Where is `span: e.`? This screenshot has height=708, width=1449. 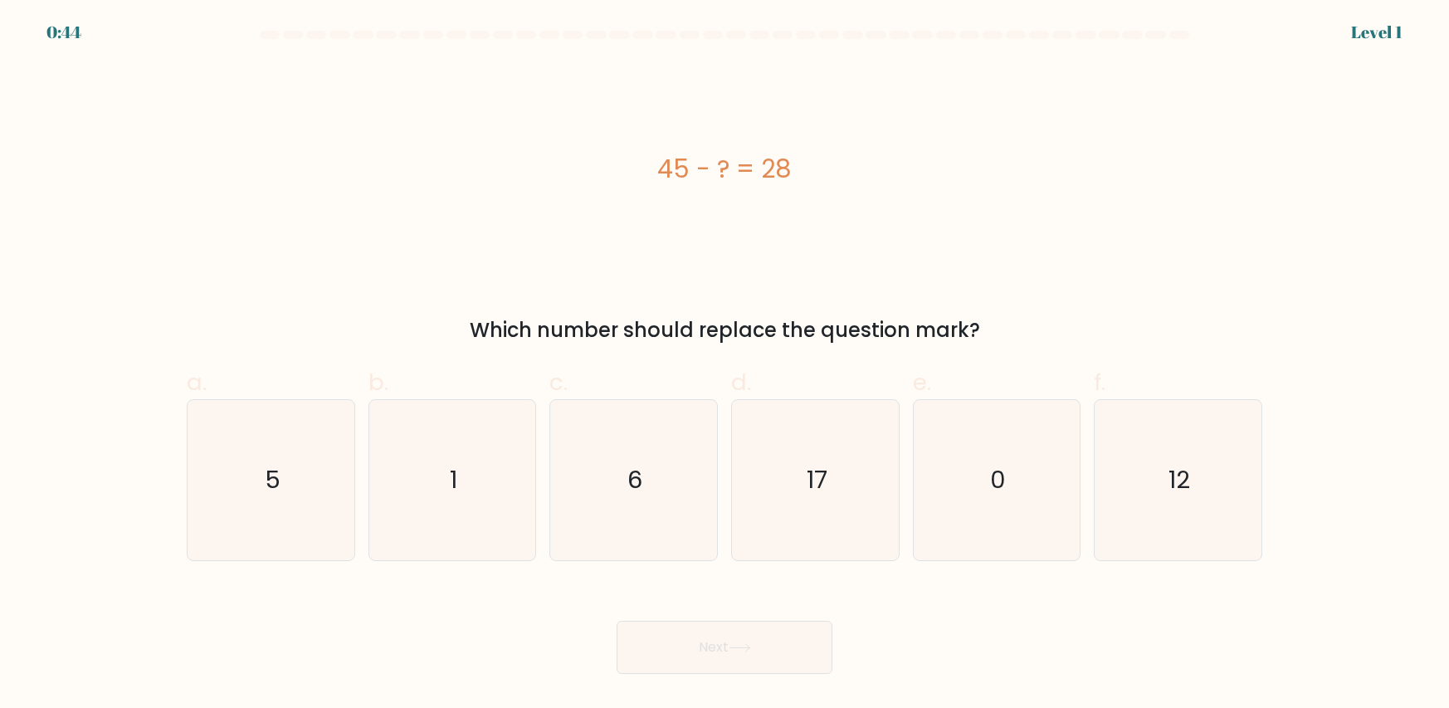 span: e. is located at coordinates (922, 382).